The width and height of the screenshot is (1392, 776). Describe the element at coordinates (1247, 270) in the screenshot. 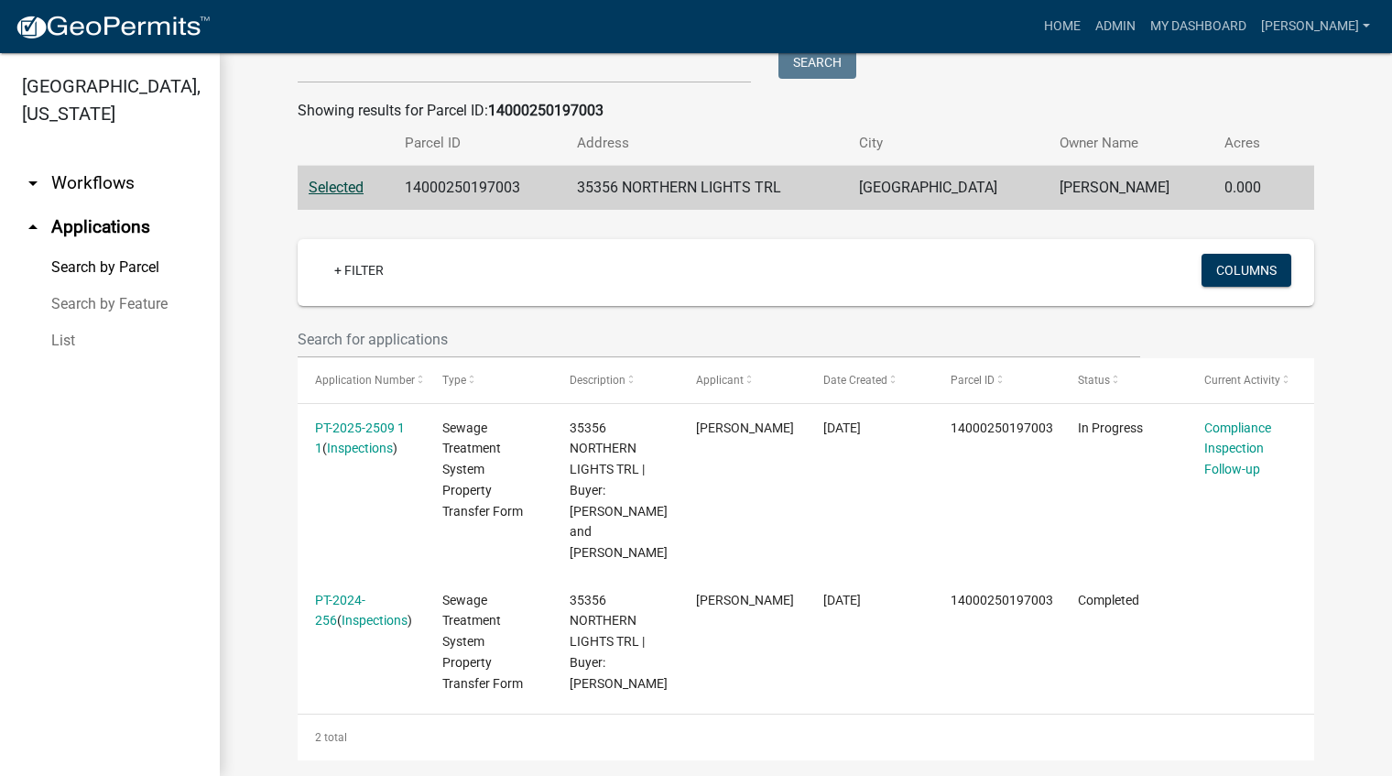

I see `button: Columns` at that location.